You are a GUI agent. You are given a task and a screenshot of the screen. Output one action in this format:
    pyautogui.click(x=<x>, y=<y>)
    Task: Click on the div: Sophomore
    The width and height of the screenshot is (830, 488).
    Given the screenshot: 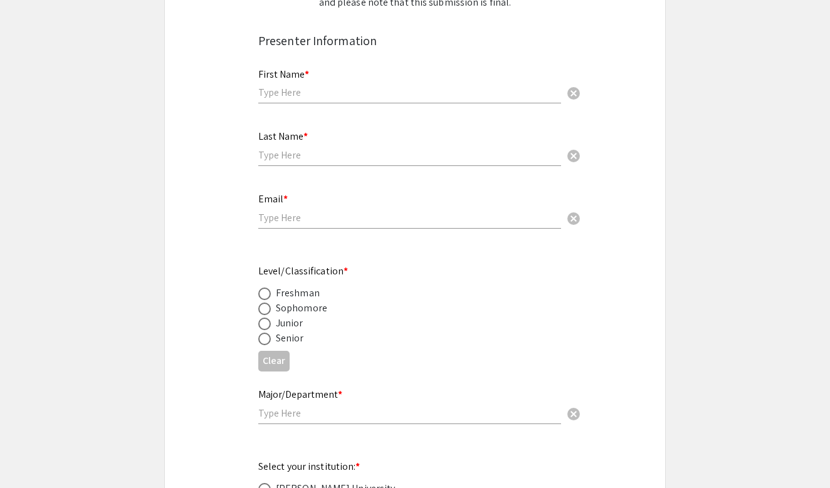 What is the action you would take?
    pyautogui.click(x=301, y=308)
    